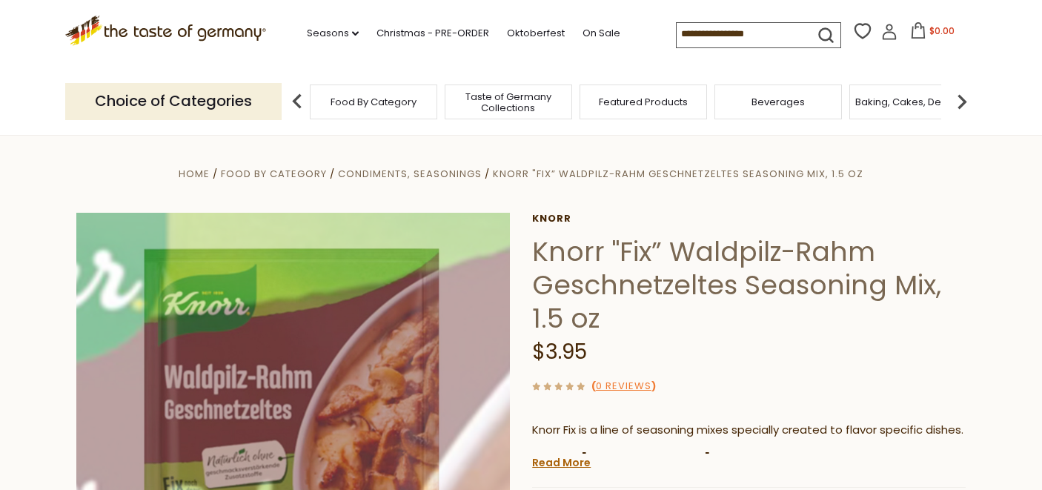 The image size is (1042, 490). What do you see at coordinates (536, 33) in the screenshot?
I see `a: Oktoberfest` at bounding box center [536, 33].